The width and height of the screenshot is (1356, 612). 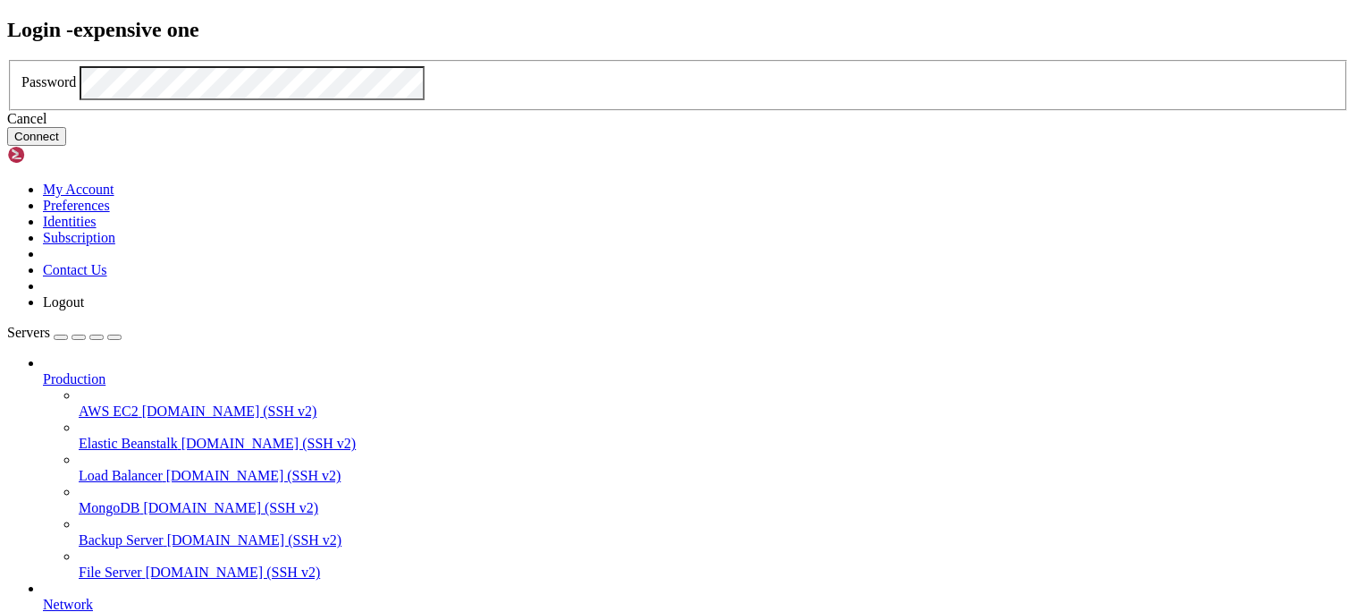 What do you see at coordinates (128, 443) in the screenshot?
I see `span: Elastic Beanstalk` at bounding box center [128, 443].